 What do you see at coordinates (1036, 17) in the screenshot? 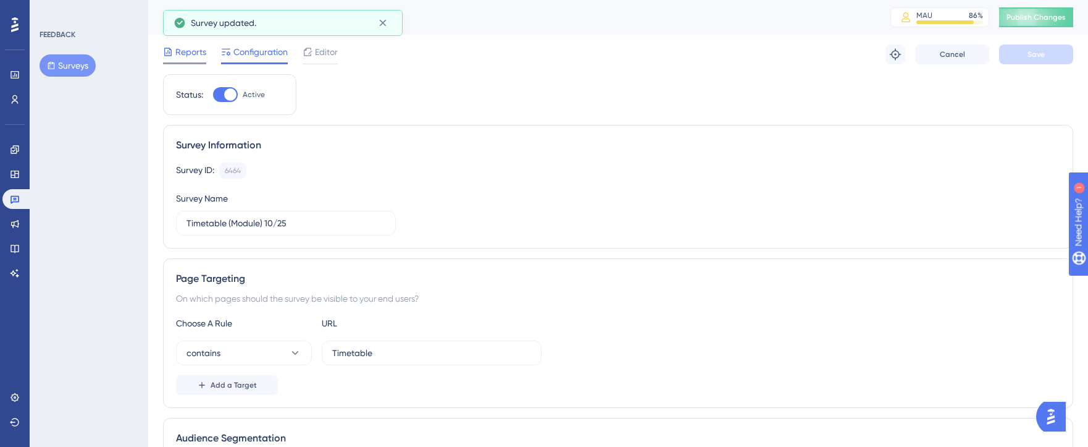
I see `button: Publish Changes` at bounding box center [1036, 17].